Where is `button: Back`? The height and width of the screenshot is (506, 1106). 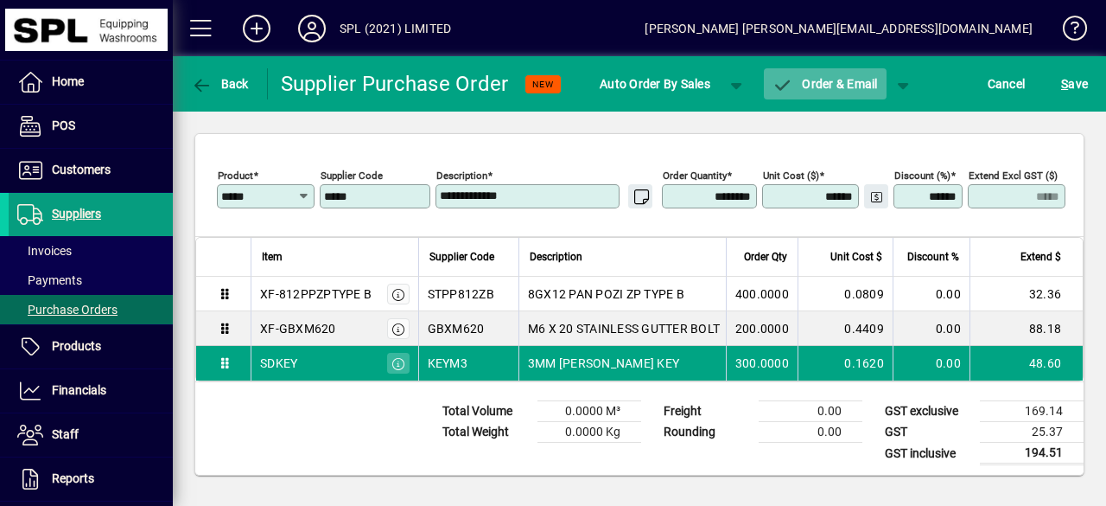
button: Back is located at coordinates (220, 84).